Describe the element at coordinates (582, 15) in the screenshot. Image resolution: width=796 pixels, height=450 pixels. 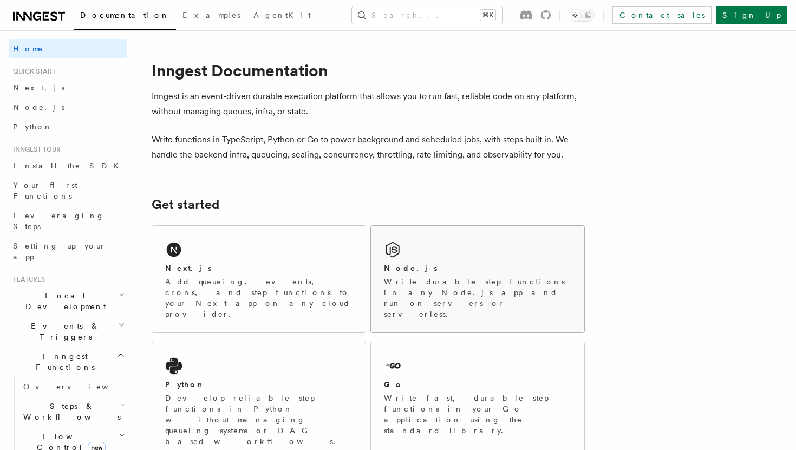
I see `button: Toggle dark mode` at that location.